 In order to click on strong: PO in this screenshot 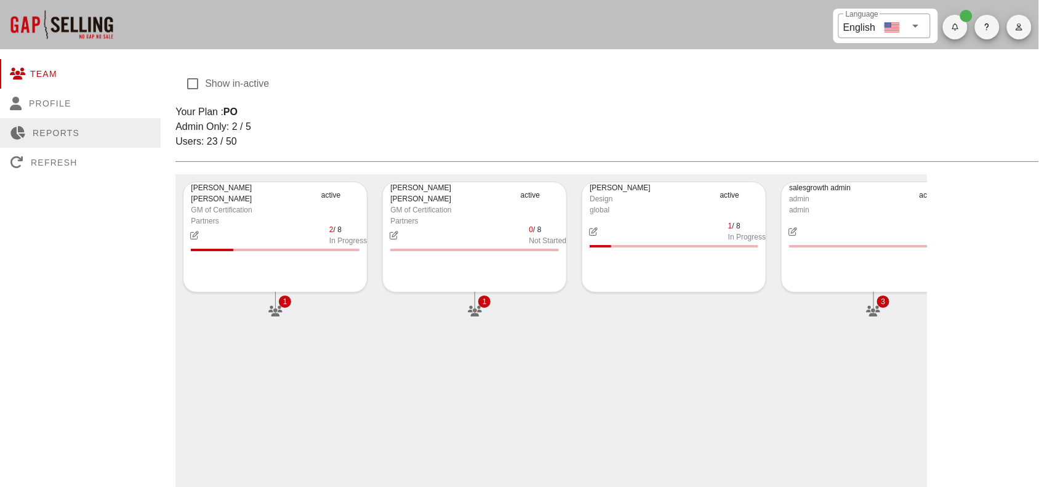, I will do `click(230, 111)`.